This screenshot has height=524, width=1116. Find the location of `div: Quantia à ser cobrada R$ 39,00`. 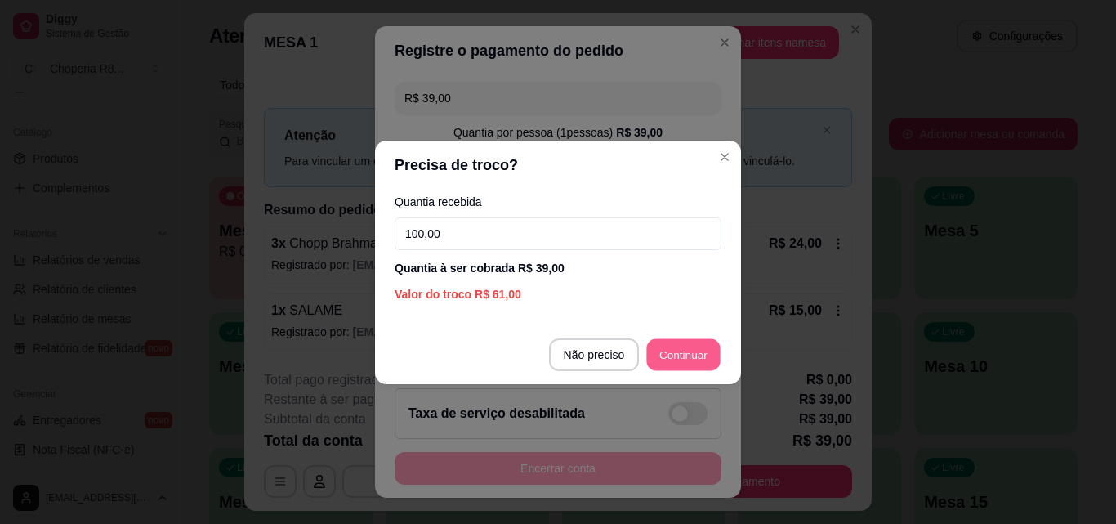

div: Quantia à ser cobrada R$ 39,00 is located at coordinates (558, 268).